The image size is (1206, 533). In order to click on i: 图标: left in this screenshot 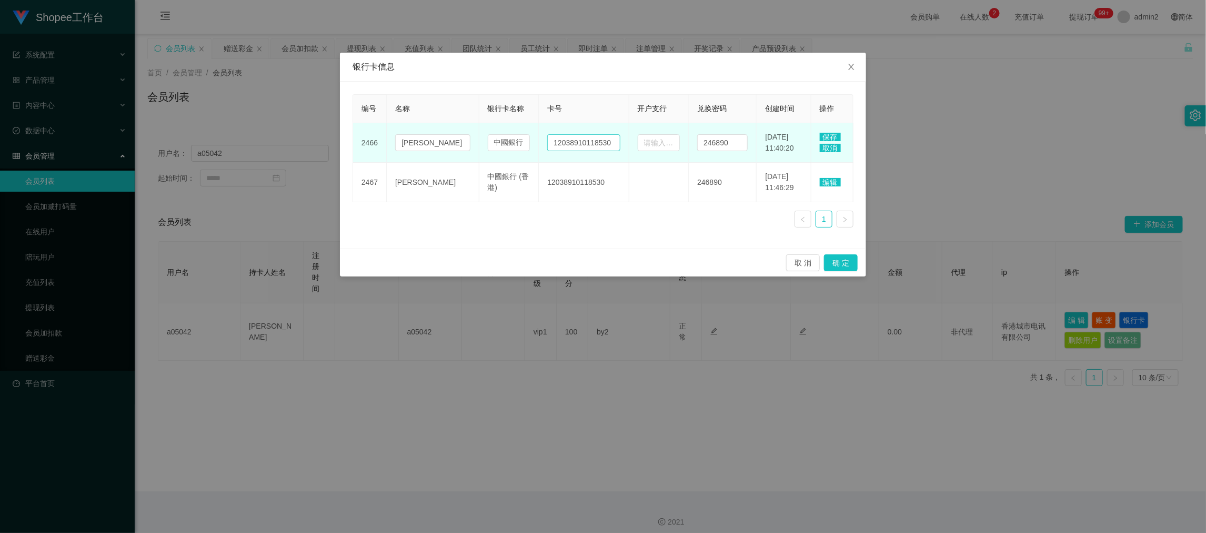, I will do `click(803, 219)`.